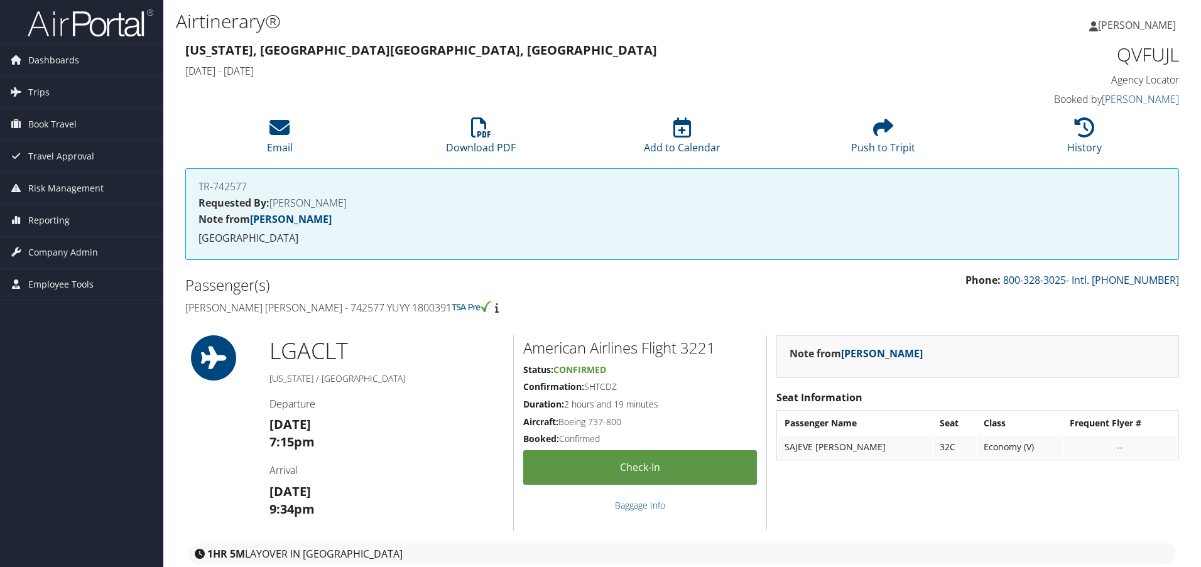 The height and width of the screenshot is (567, 1201). Describe the element at coordinates (63, 253) in the screenshot. I see `span: Company Admin` at that location.